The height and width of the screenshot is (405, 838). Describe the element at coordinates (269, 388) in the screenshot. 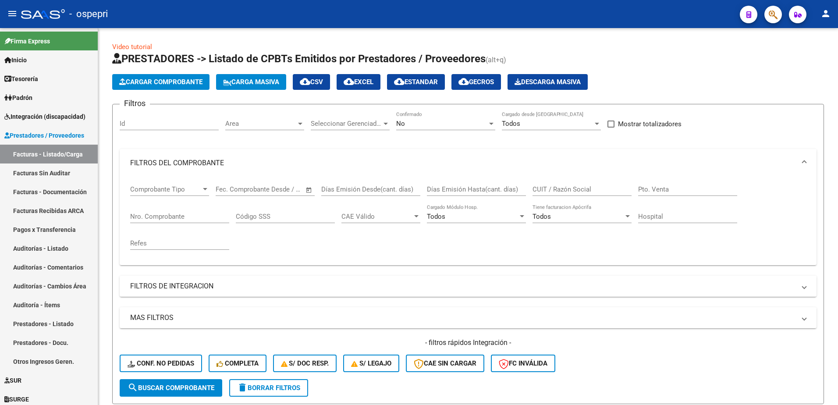

I see `button: Borrar Filtros` at that location.